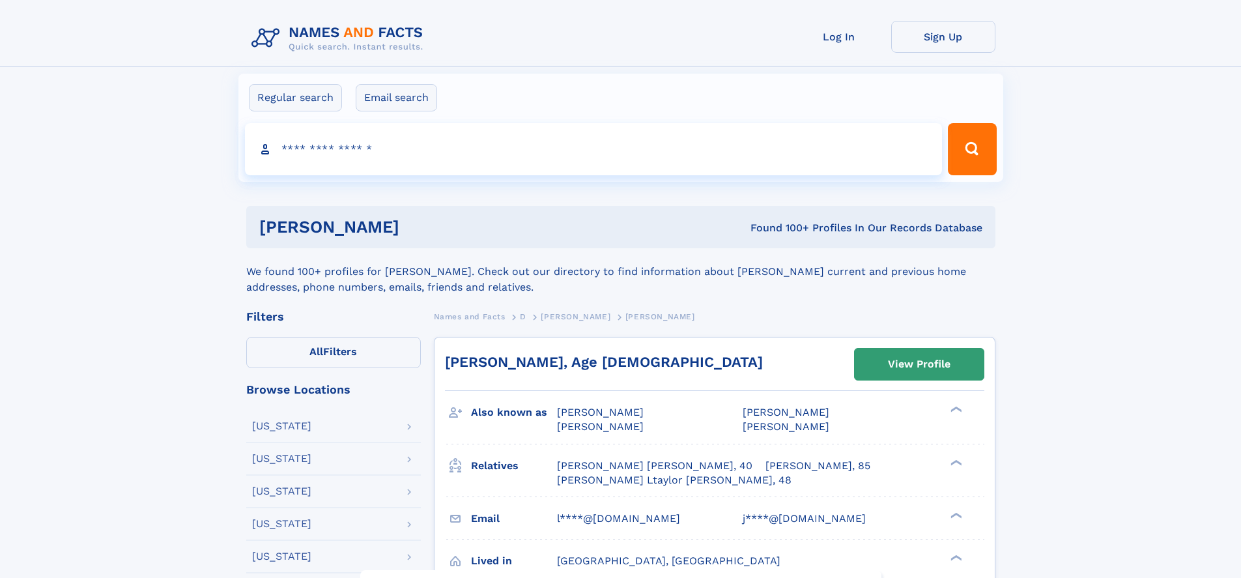  Describe the element at coordinates (470, 316) in the screenshot. I see `a: Names and Facts` at that location.